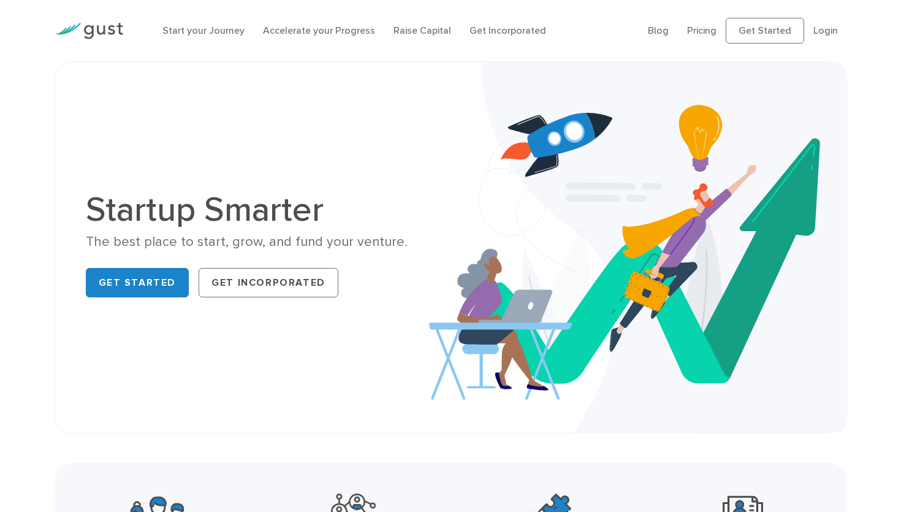 This screenshot has height=512, width=901. What do you see at coordinates (89, 31) in the screenshot?
I see `img: Gust Logo` at bounding box center [89, 31].